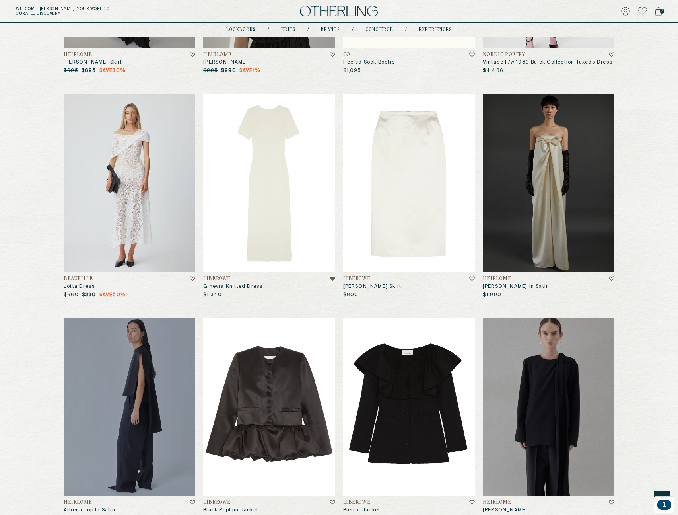  I want to click on h3: Ginevra Knitted Dress, so click(269, 286).